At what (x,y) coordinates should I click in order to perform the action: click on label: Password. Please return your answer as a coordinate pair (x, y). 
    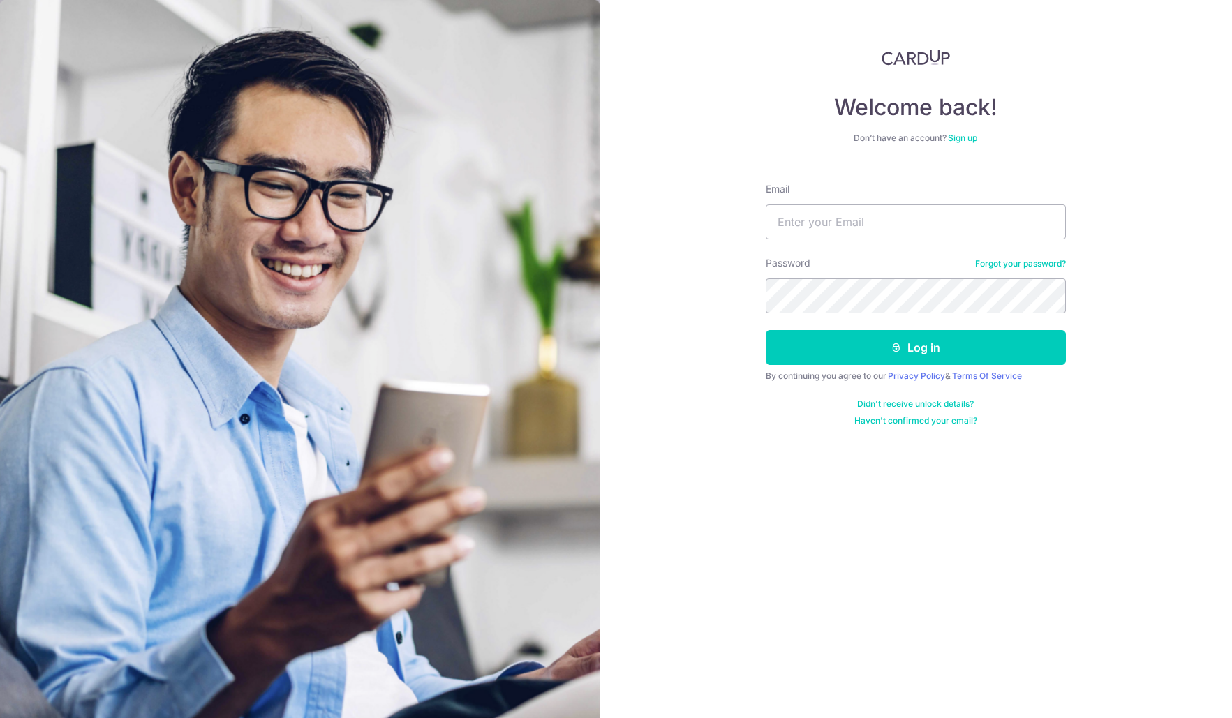
    Looking at the image, I should click on (788, 263).